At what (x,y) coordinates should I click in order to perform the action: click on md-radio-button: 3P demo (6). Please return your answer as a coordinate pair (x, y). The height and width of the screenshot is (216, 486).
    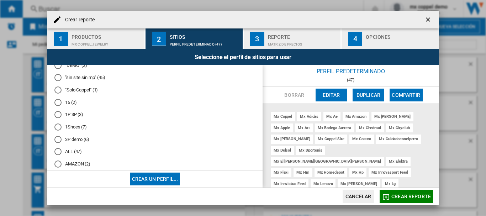
    Looking at the image, I should click on (155, 139).